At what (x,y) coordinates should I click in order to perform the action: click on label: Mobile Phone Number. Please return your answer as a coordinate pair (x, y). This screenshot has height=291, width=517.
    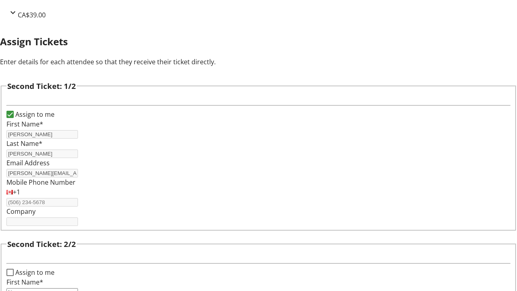
    Looking at the image, I should click on (41, 182).